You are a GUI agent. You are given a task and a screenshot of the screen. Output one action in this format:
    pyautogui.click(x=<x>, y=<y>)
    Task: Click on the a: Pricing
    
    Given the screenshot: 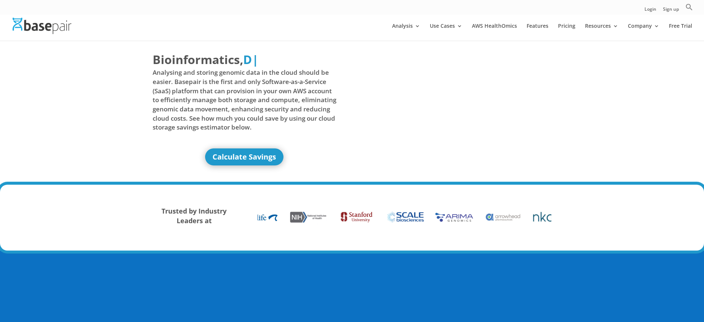 What is the action you would take?
    pyautogui.click(x=567, y=32)
    